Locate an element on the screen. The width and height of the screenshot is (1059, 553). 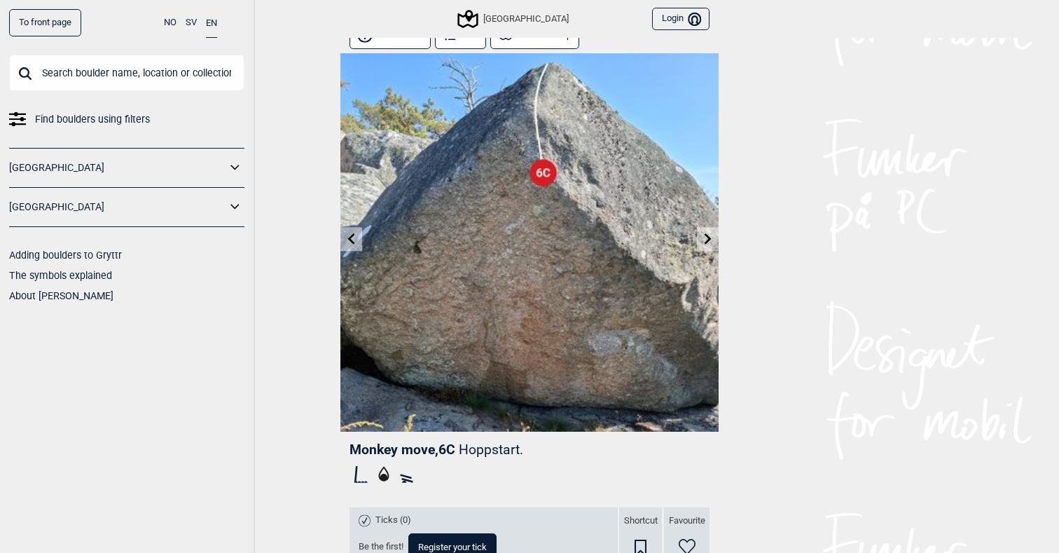
a: The symbols explained is located at coordinates (60, 275).